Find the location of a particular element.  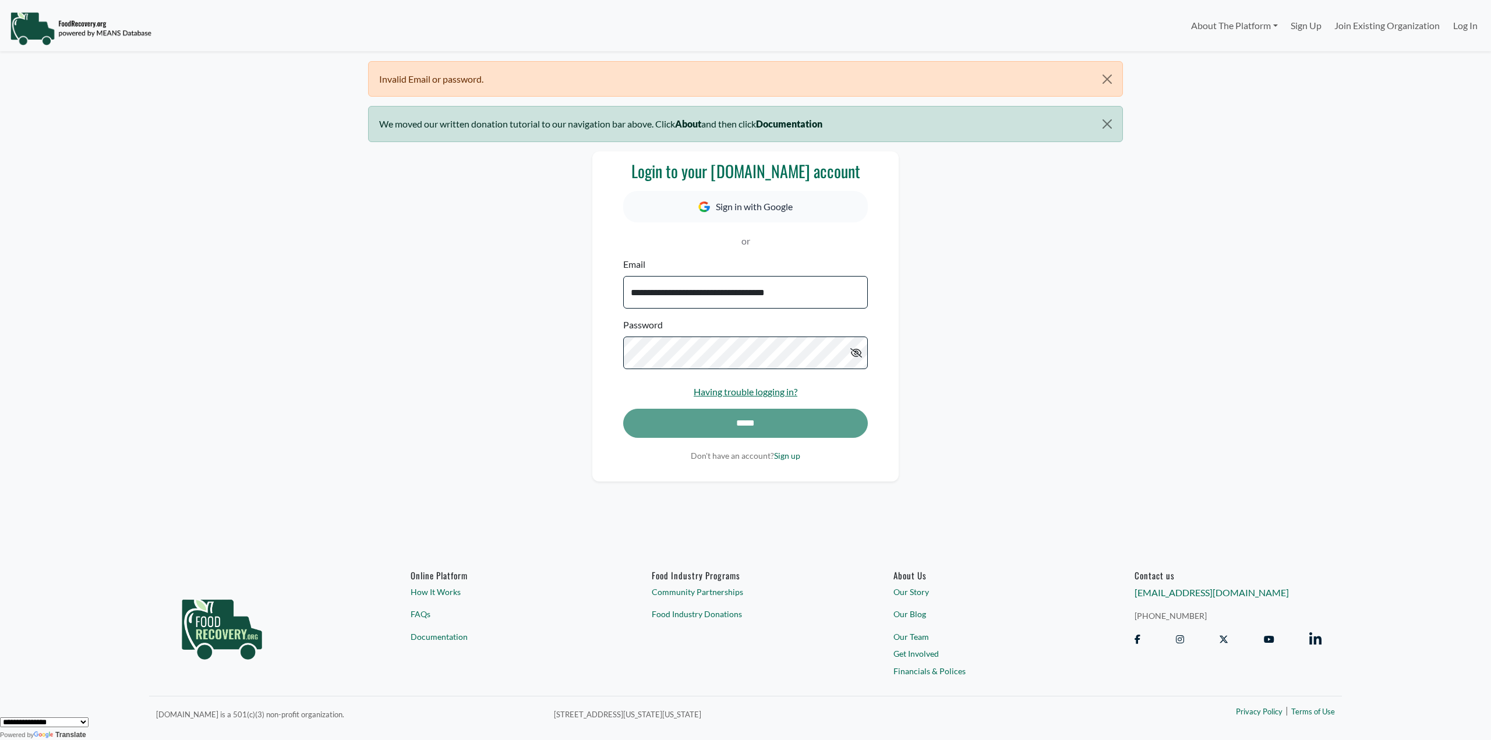

a: How It Works is located at coordinates (504, 592).